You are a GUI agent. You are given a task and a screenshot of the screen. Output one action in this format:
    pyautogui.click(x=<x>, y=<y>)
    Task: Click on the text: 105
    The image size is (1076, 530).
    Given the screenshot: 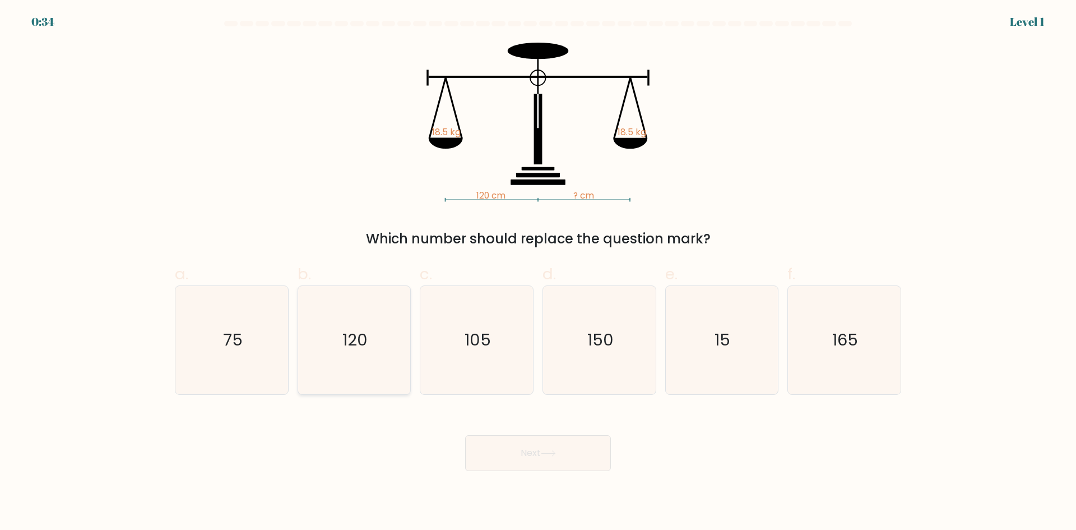 What is the action you would take?
    pyautogui.click(x=477, y=340)
    